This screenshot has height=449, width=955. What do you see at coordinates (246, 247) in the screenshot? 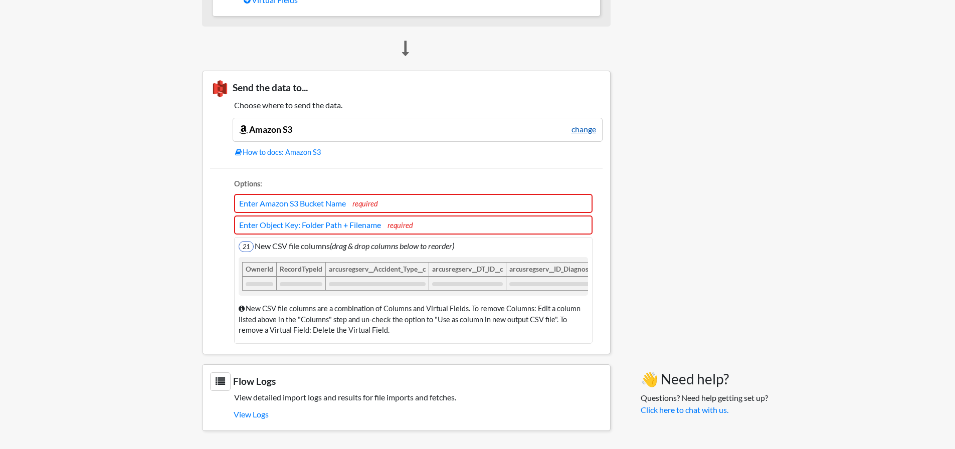
I see `span: 21` at bounding box center [246, 247].